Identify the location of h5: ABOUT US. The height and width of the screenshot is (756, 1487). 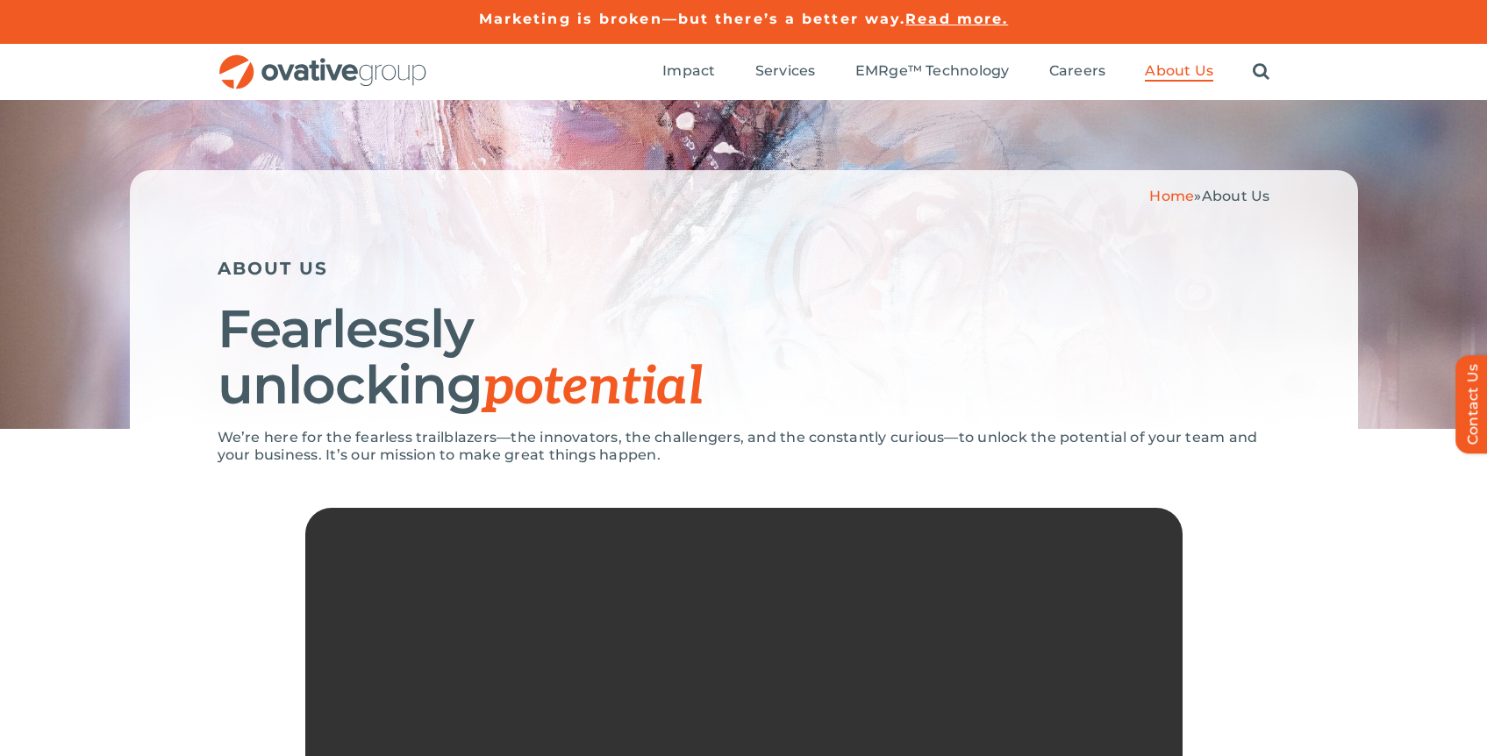
(744, 268).